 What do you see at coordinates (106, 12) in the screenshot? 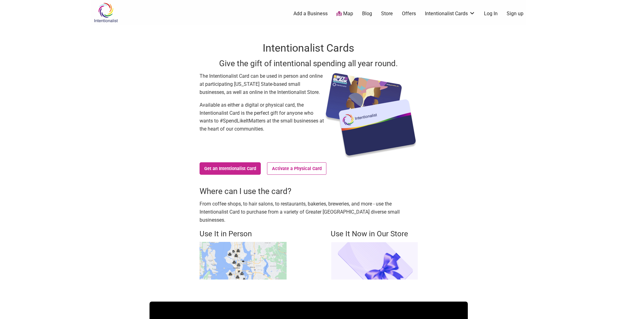
I see `img: Intentionalist` at bounding box center [106, 12].